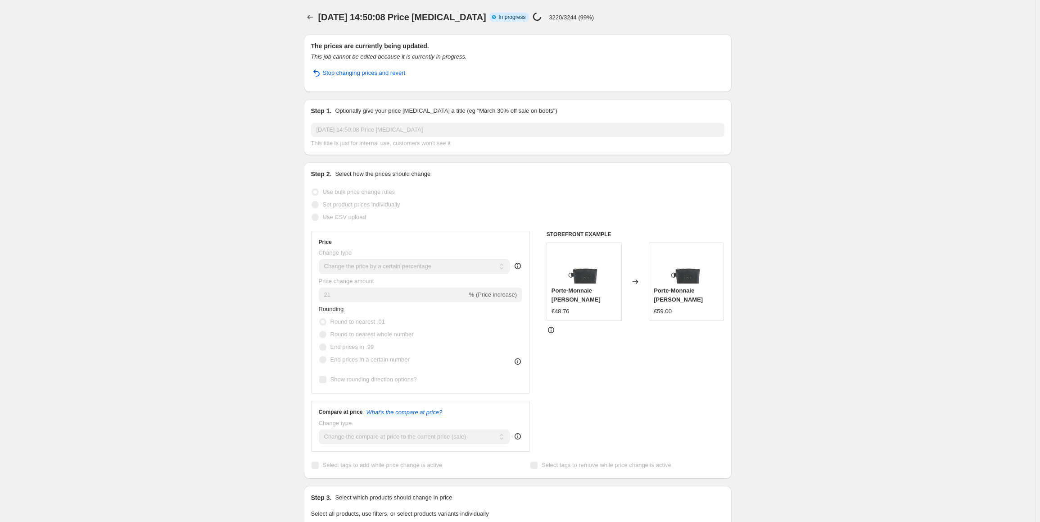  I want to click on p: 3220/3244 (99%), so click(572, 17).